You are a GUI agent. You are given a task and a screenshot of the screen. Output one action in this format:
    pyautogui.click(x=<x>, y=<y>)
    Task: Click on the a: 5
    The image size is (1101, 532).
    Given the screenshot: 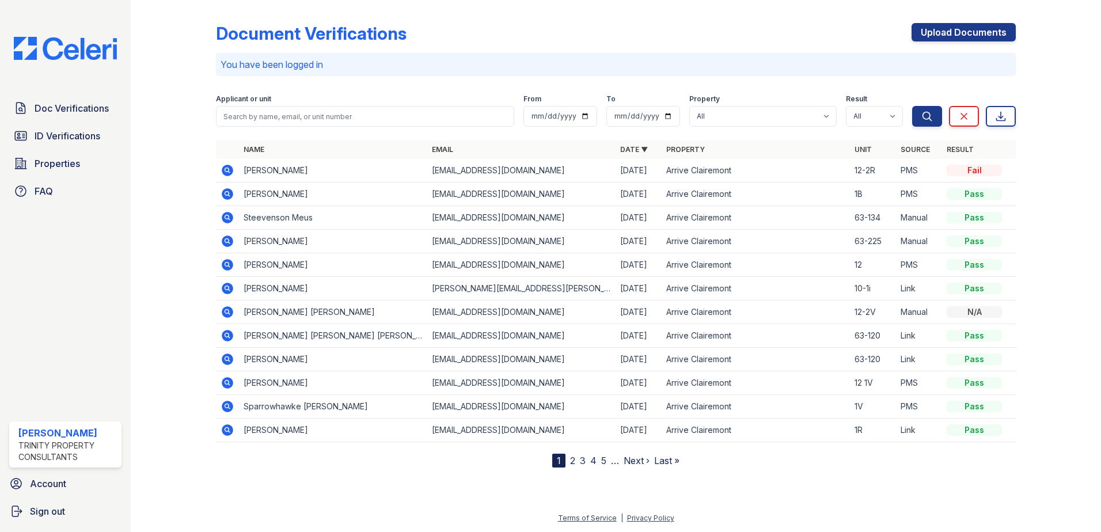 What is the action you would take?
    pyautogui.click(x=603, y=461)
    